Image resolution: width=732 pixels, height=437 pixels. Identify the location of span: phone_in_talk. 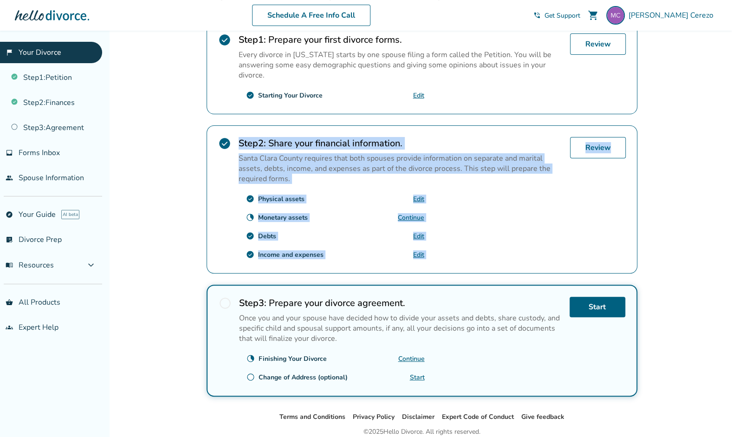
(537, 15).